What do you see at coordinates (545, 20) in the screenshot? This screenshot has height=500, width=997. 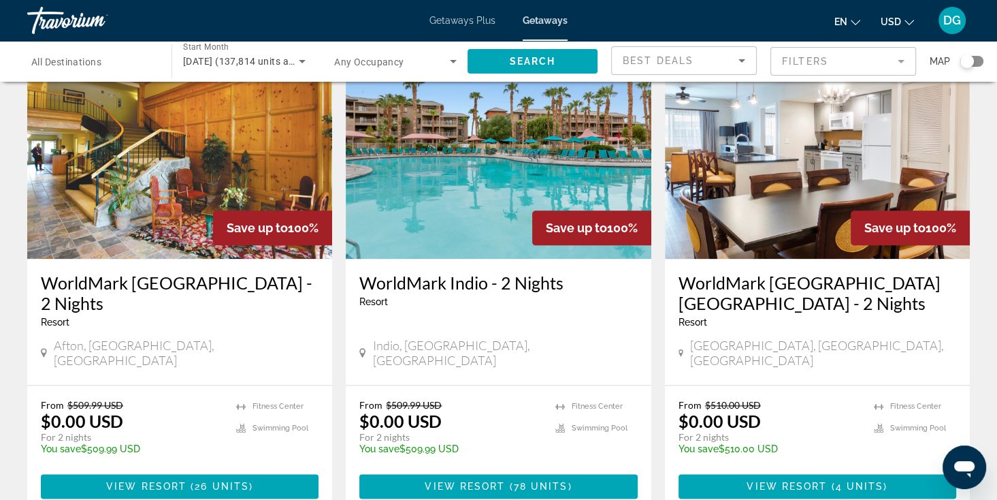 I see `span: Getaways` at bounding box center [545, 20].